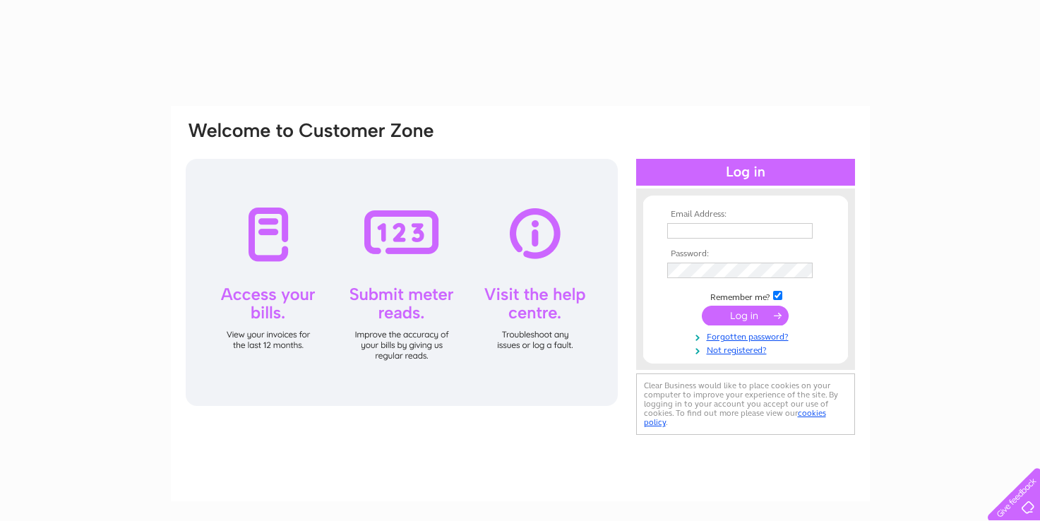 This screenshot has height=521, width=1040. I want to click on input: Submit, so click(745, 316).